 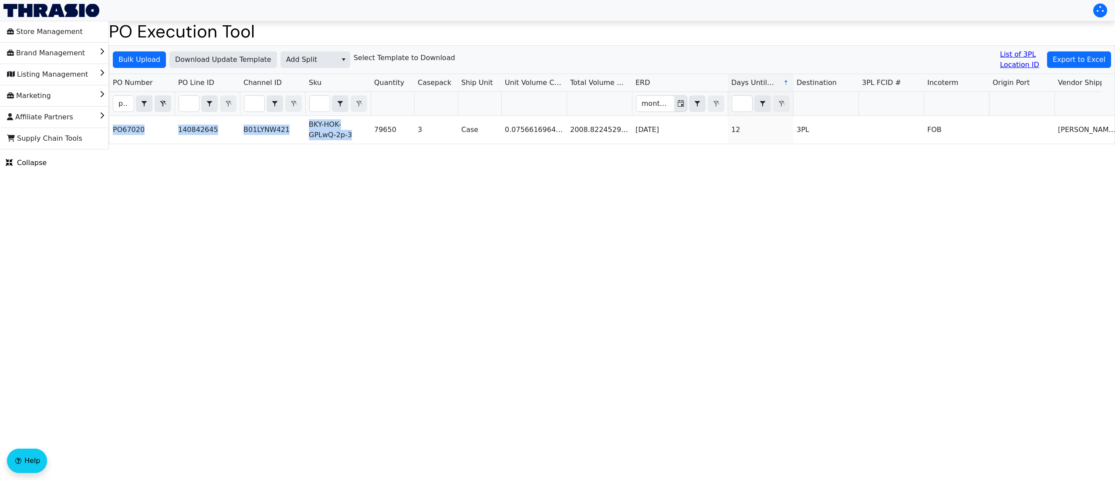 What do you see at coordinates (761, 130) in the screenshot?
I see `td: 12` at bounding box center [761, 130].